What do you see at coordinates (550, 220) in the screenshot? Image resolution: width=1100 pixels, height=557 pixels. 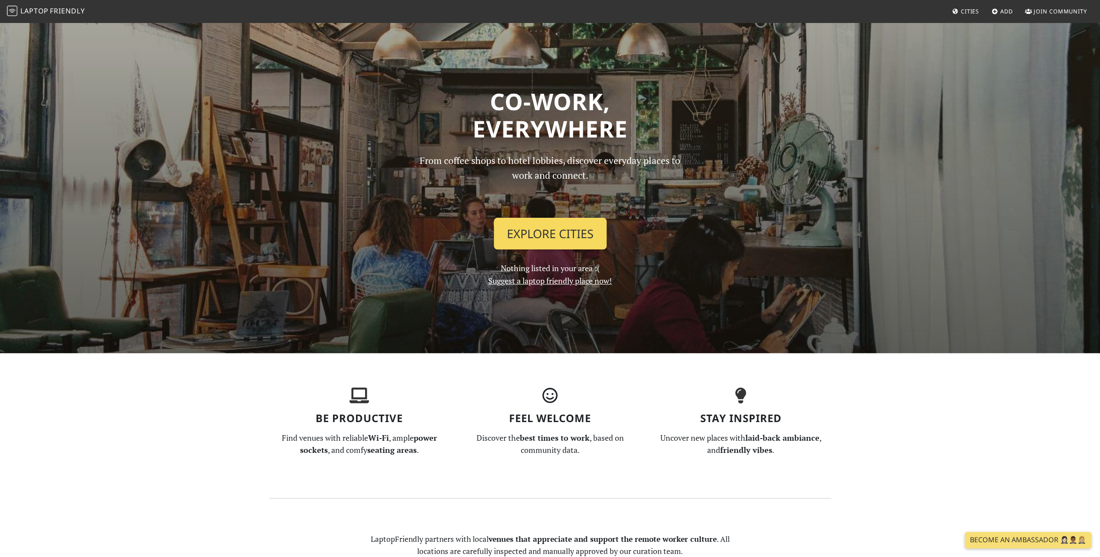 I see `div: Nothing listed in your area :(` at bounding box center [550, 220].